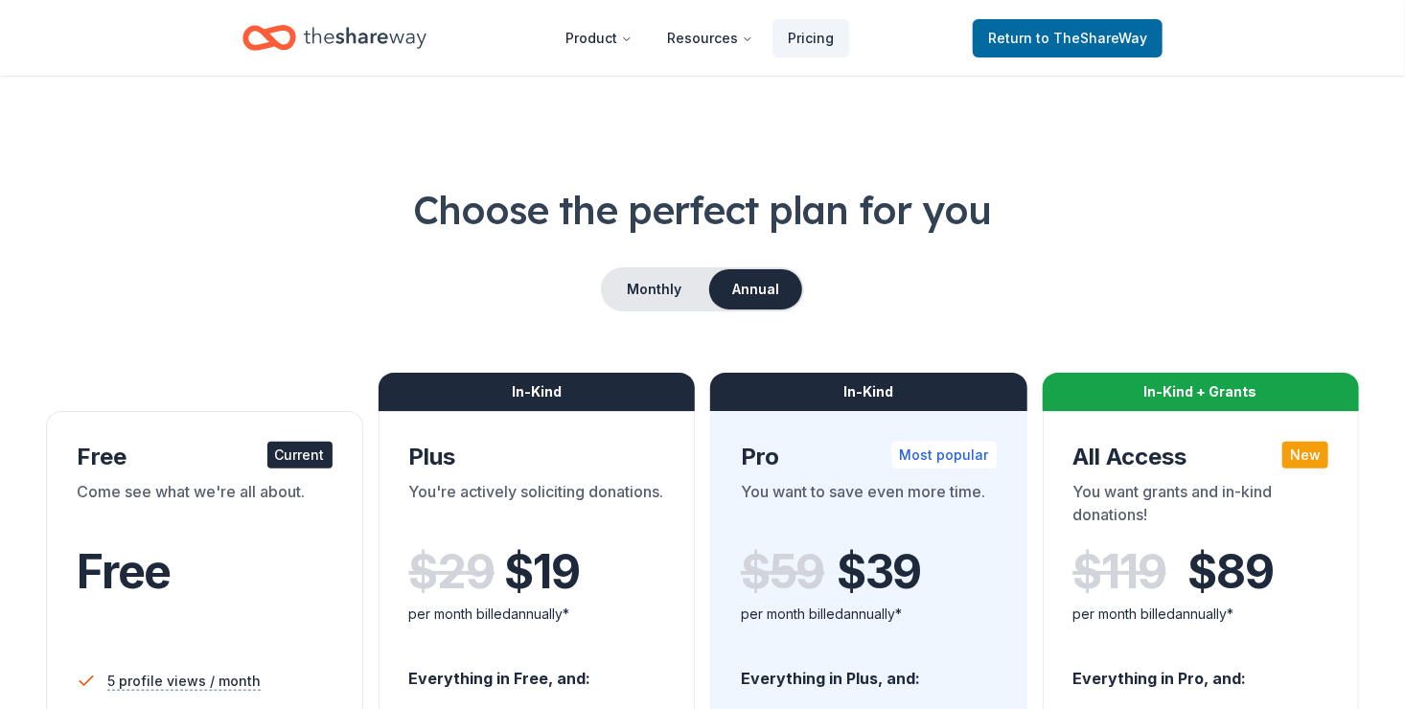  What do you see at coordinates (699, 37) in the screenshot?
I see `nav: Main` at bounding box center [699, 37].